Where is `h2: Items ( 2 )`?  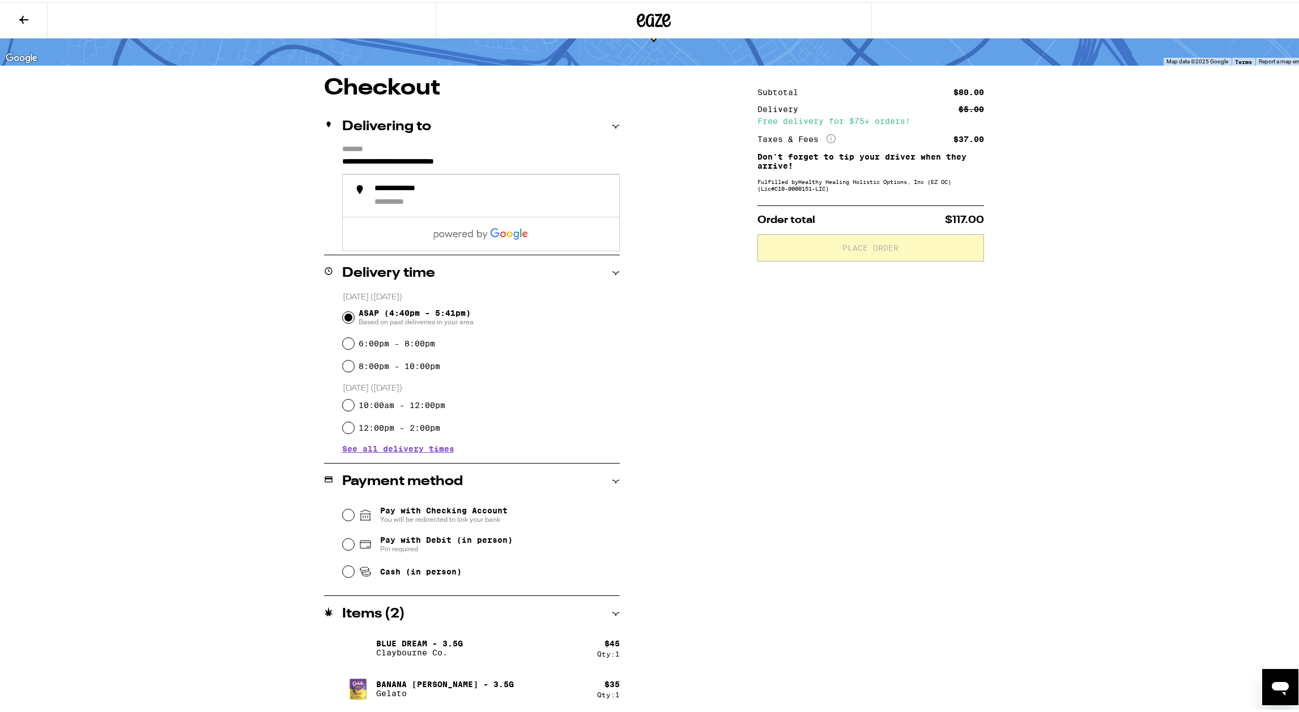
h2: Items ( 2 ) is located at coordinates (373, 612).